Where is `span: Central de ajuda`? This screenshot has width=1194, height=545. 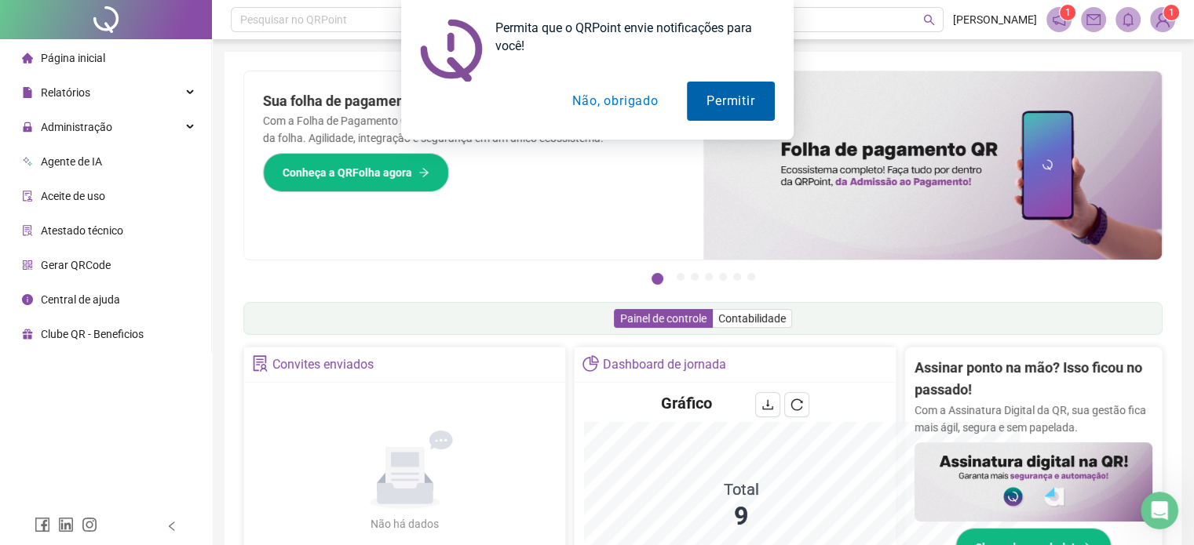 span: Central de ajuda is located at coordinates (80, 300).